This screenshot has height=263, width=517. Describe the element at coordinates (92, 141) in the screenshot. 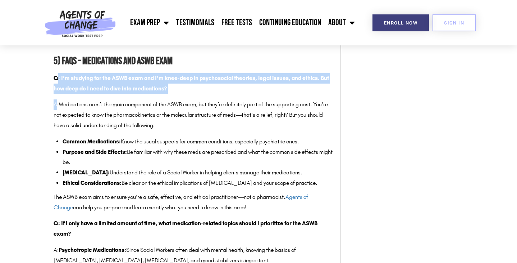

I see `strong: Common Medications:` at that location.